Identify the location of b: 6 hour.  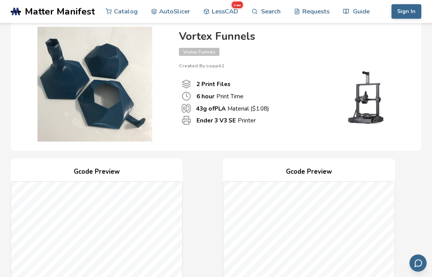
(205, 96).